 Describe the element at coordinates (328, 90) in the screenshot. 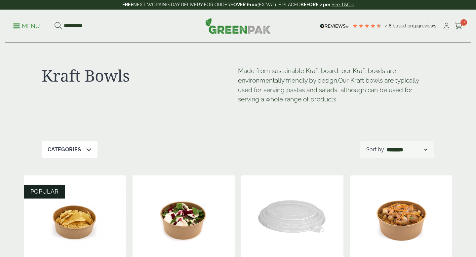

I see `span: Our Kraft bowls are typically used for serving pastas and salads, although can be used for servin...` at that location.